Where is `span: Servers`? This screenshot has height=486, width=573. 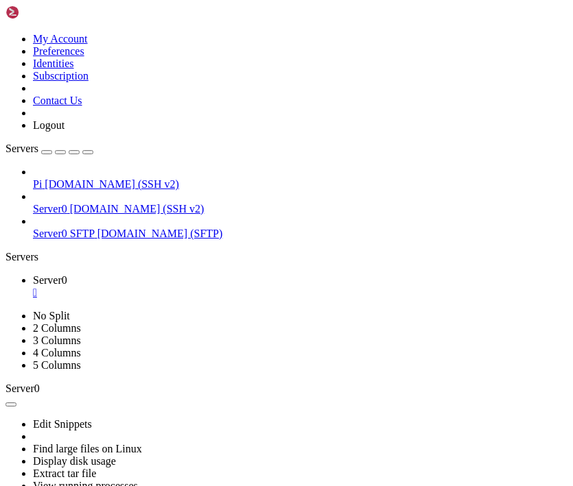
span: Servers is located at coordinates (22, 148).